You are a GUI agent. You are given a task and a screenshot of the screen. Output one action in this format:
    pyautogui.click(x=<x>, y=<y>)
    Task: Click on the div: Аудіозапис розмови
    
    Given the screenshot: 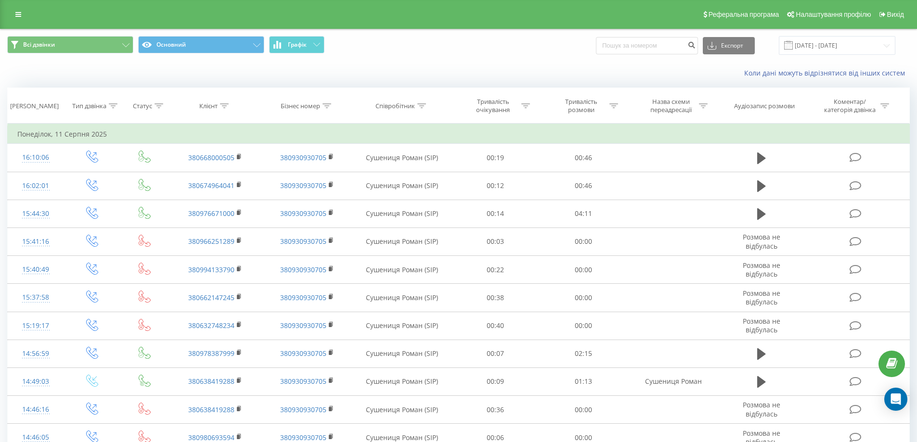 What is the action you would take?
    pyautogui.click(x=765, y=106)
    